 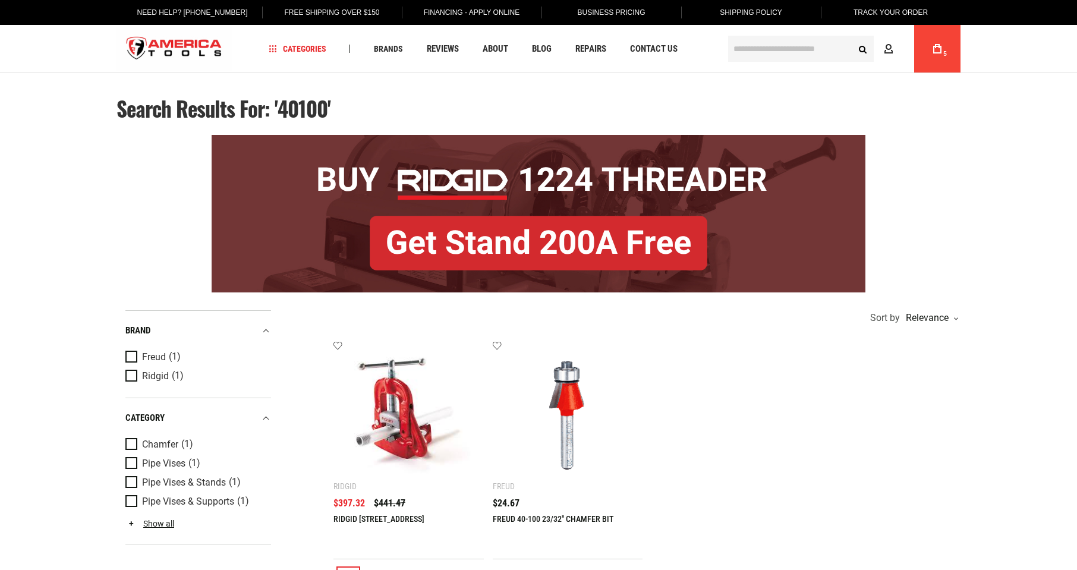 What do you see at coordinates (591, 49) in the screenshot?
I see `a: Repairs` at bounding box center [591, 49].